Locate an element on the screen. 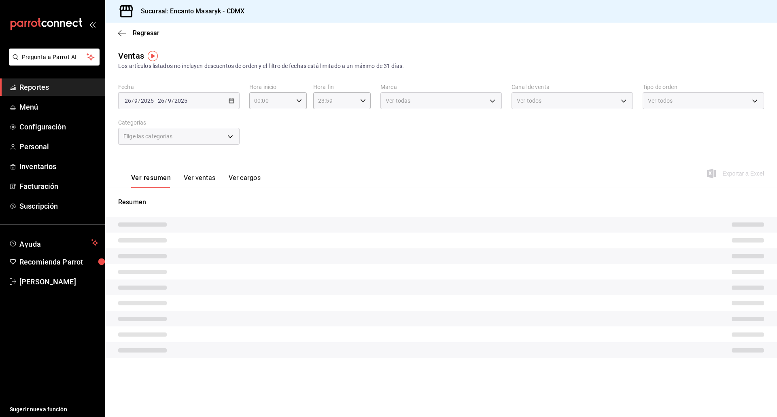 This screenshot has height=417, width=777. span: Reportes is located at coordinates (59, 87).